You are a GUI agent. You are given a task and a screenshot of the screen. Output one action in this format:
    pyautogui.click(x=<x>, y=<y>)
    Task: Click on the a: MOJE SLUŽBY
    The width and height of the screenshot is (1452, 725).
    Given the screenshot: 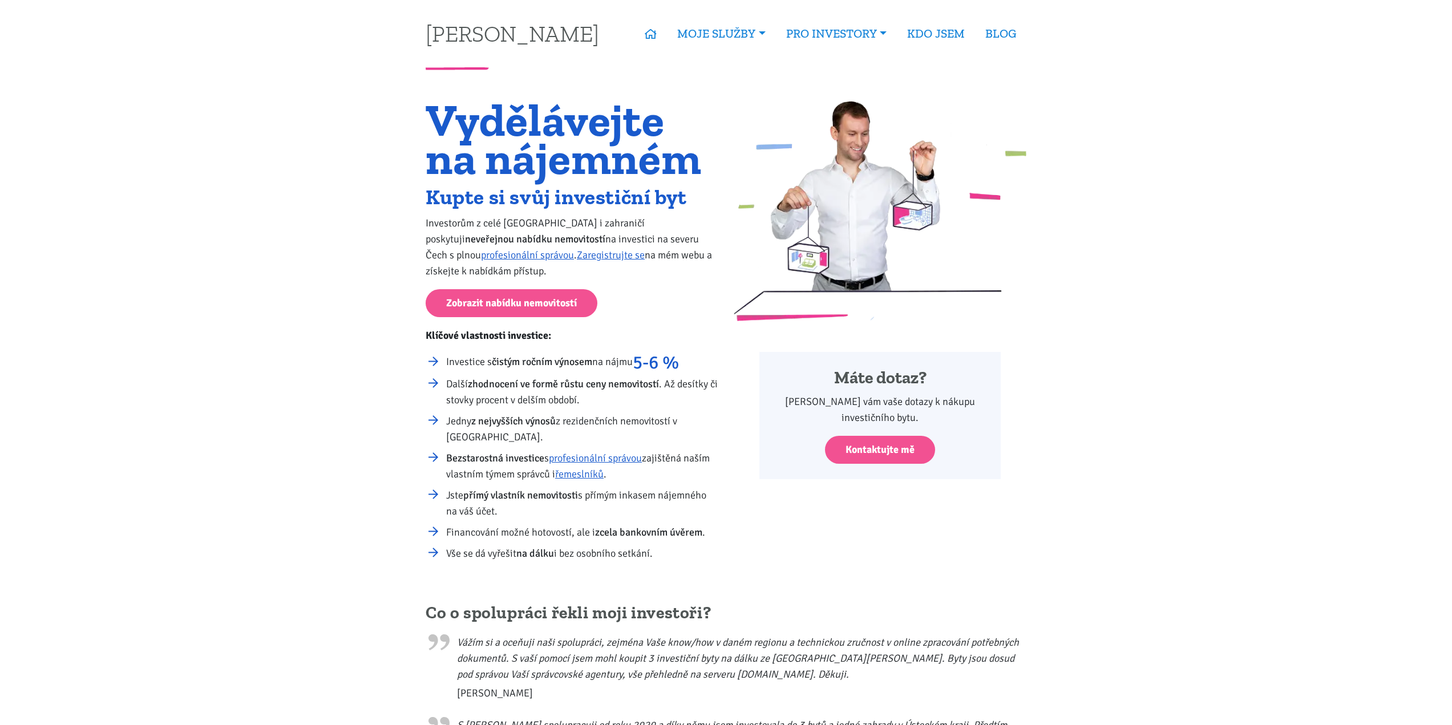 What is the action you would take?
    pyautogui.click(x=721, y=34)
    